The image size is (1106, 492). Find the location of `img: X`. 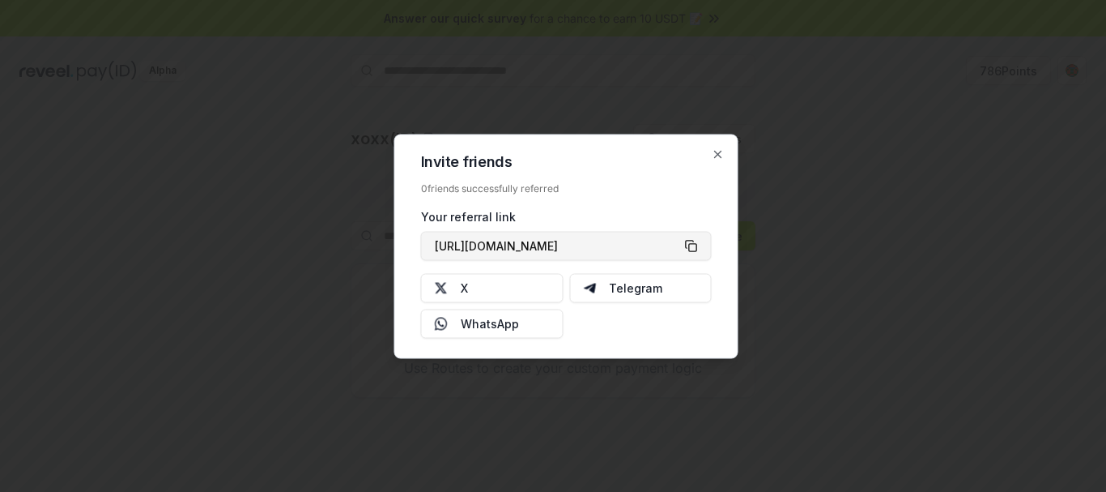

img: X is located at coordinates (441, 288).